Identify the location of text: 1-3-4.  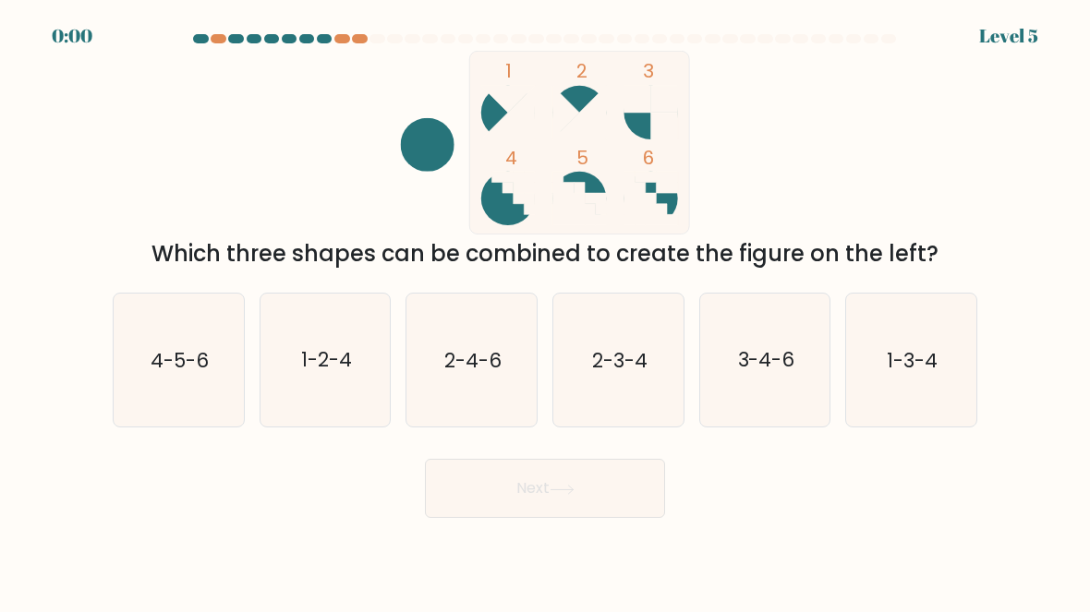
(913, 359).